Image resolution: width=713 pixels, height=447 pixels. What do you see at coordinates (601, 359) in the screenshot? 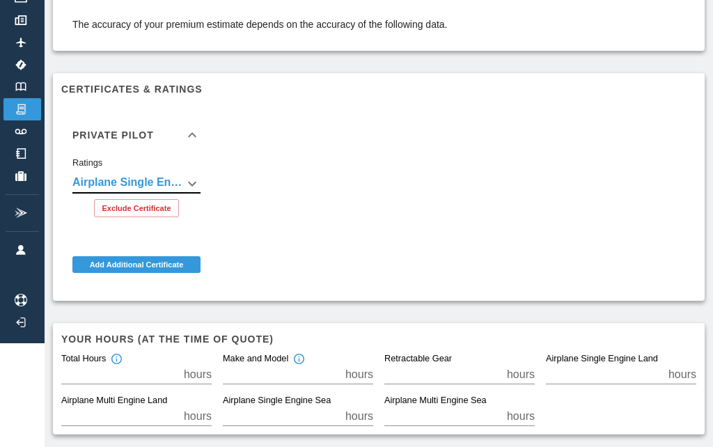
I see `label: Airplane Single Engine Land` at bounding box center [601, 359].